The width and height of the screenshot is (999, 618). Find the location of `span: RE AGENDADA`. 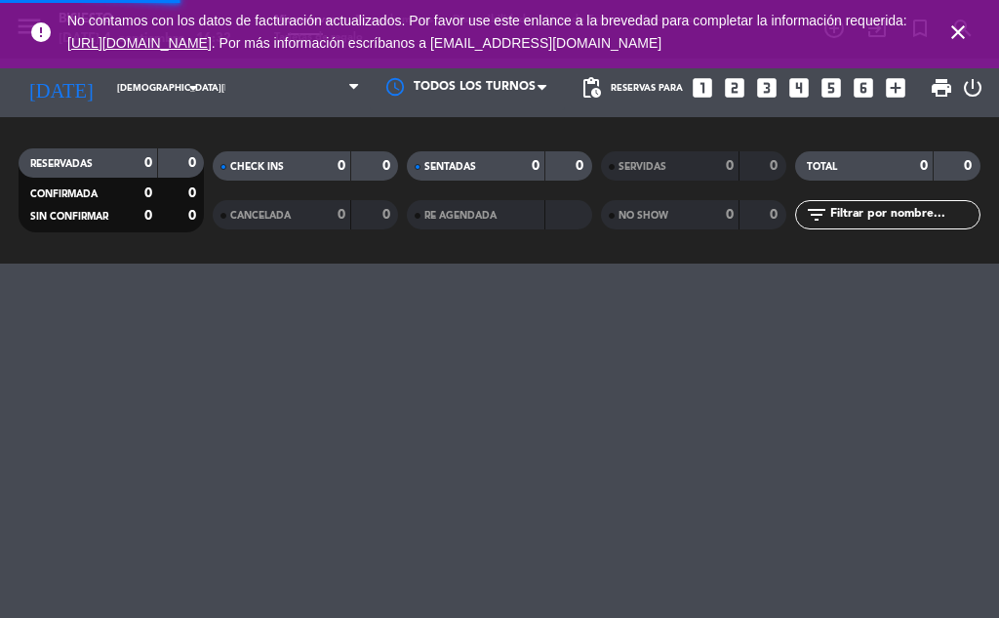

span: RE AGENDADA is located at coordinates (461, 216).